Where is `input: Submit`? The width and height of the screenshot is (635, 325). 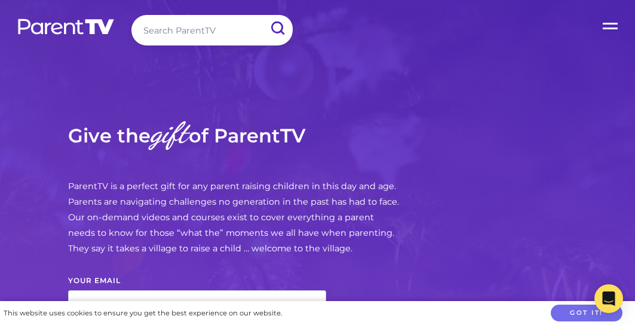 input: Submit is located at coordinates (277, 28).